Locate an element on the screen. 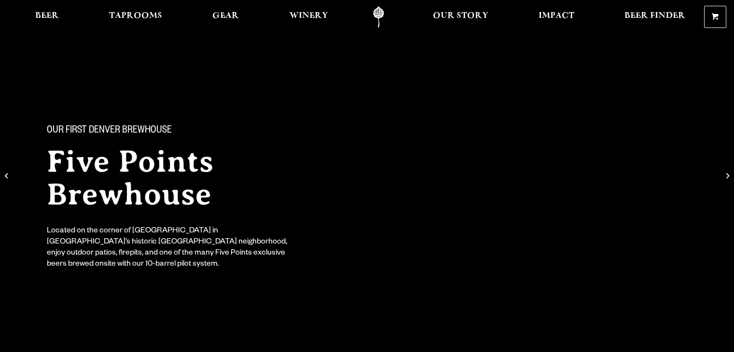  a: Winery is located at coordinates (309, 17).